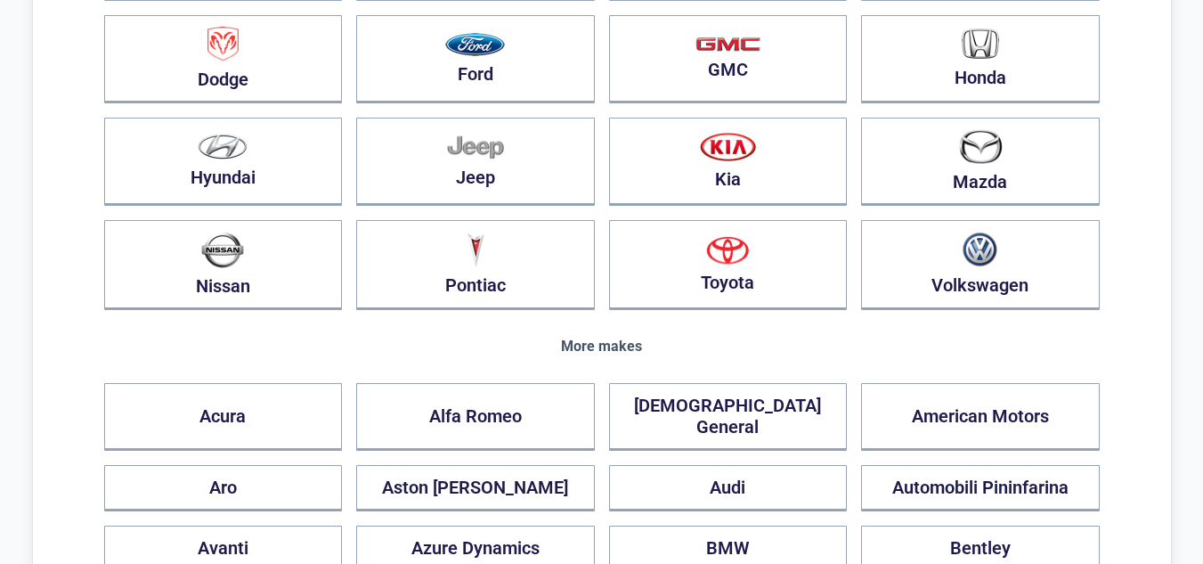 The image size is (1203, 564). What do you see at coordinates (729, 59) in the screenshot?
I see `button: GMC` at bounding box center [729, 59].